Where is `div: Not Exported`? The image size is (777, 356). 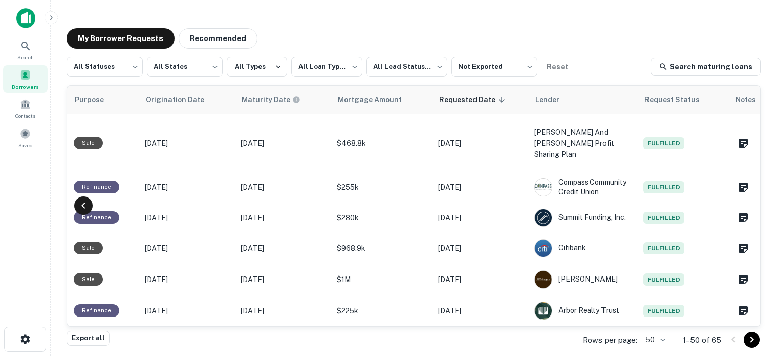 div: Not Exported is located at coordinates (494, 67).